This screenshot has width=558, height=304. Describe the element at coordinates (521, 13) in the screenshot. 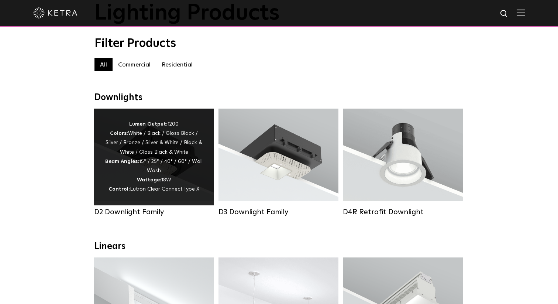

I see `img: Hamburger%20Nav.svg` at that location.